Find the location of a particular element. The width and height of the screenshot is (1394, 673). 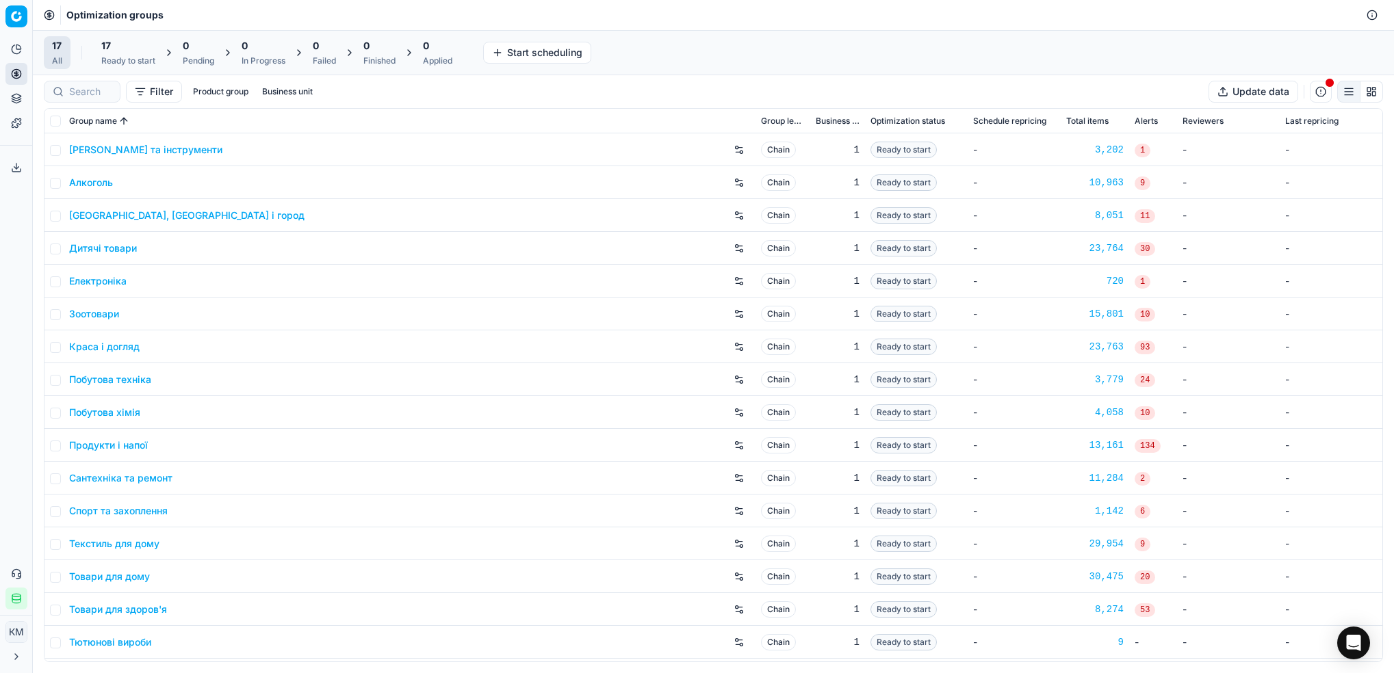

a: 3,202 is located at coordinates (1095, 150).